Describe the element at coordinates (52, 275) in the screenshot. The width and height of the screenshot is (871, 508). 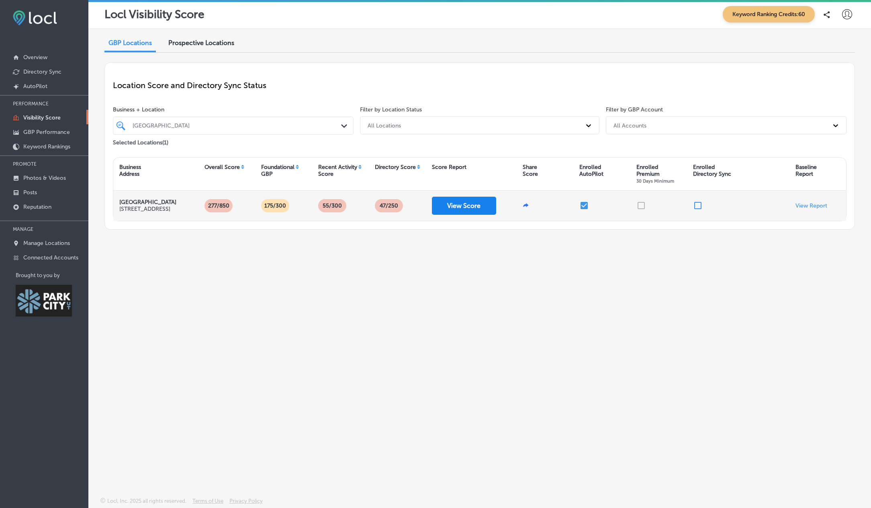
I see `p: Brought to you by` at that location.